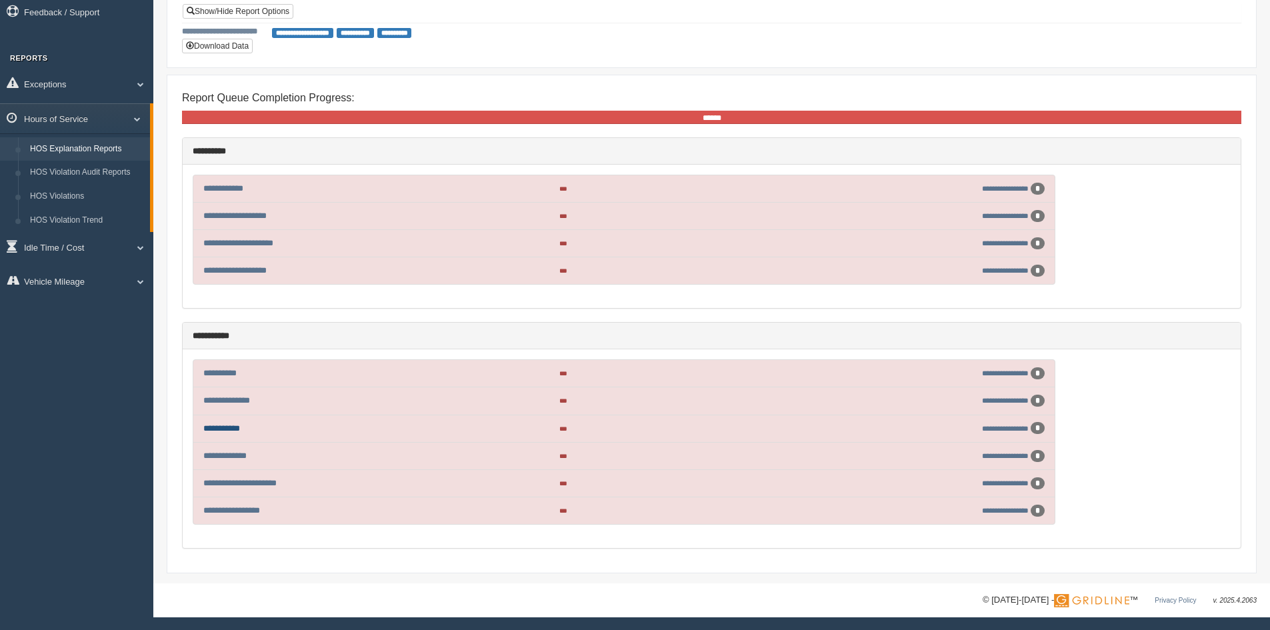 Image resolution: width=1270 pixels, height=630 pixels. What do you see at coordinates (217, 46) in the screenshot?
I see `button: Download Data` at bounding box center [217, 46].